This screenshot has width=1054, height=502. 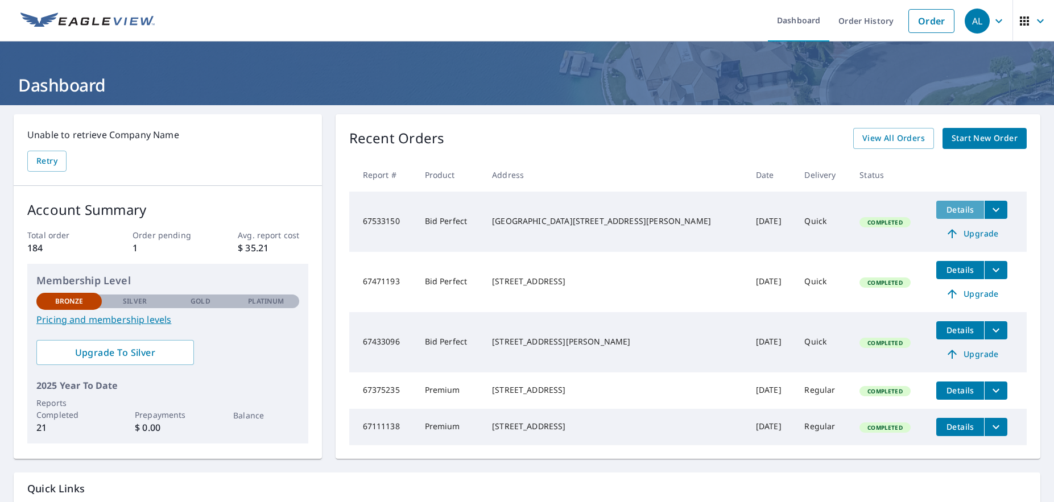 What do you see at coordinates (200, 301) in the screenshot?
I see `p: Gold` at bounding box center [200, 301].